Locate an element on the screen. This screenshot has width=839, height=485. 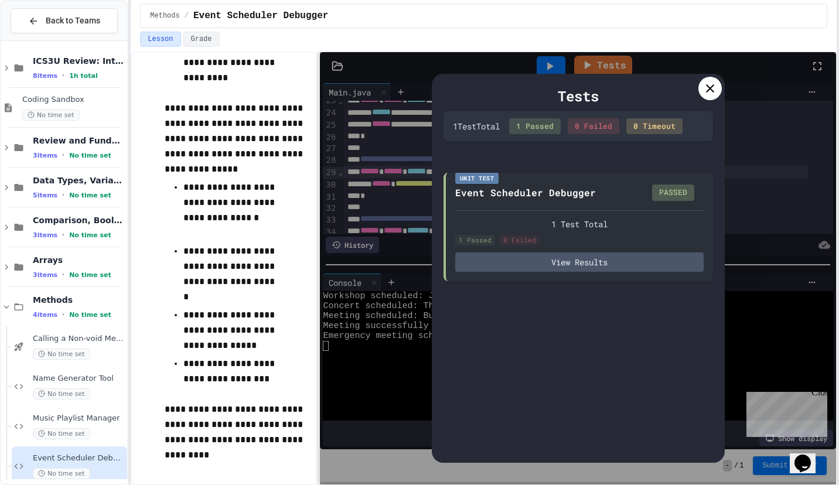
span: ICS3U Review: Introduction to Java is located at coordinates (79, 61).